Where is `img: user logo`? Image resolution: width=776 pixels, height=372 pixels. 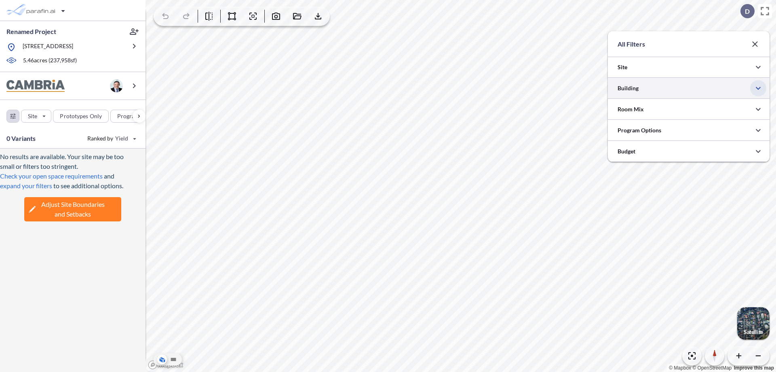 img: user logo is located at coordinates (116, 86).